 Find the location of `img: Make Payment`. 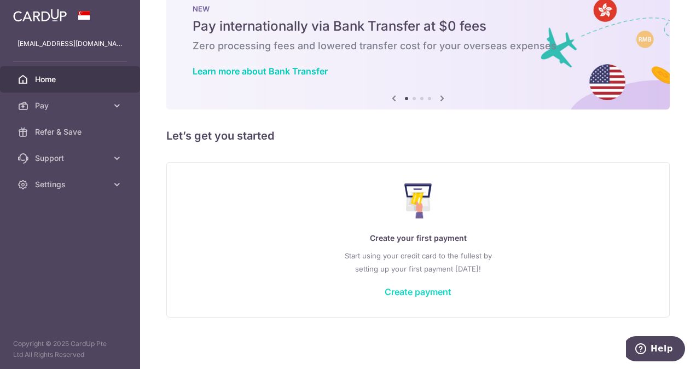

img: Make Payment is located at coordinates (418, 201).